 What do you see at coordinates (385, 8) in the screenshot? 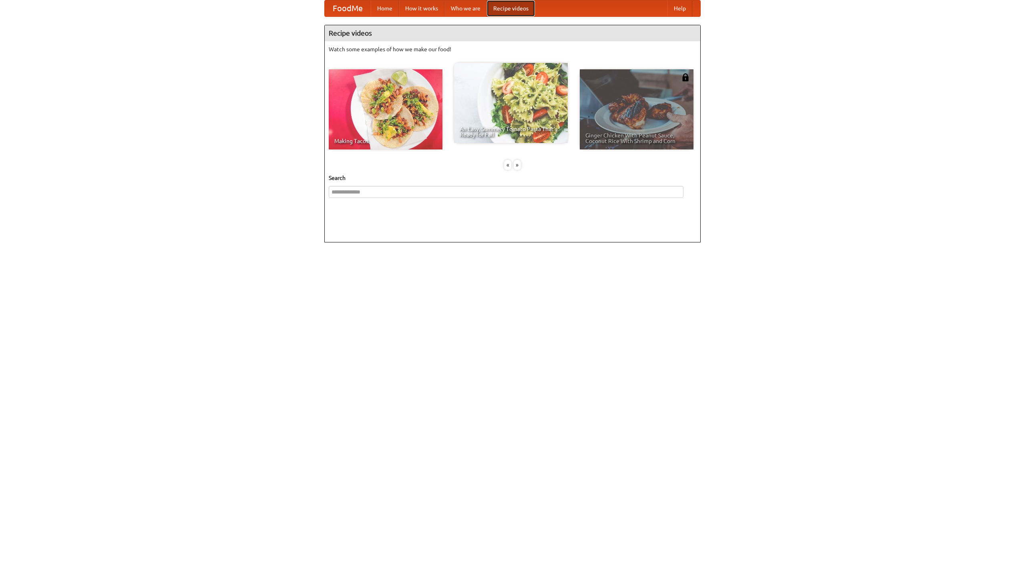
I see `a: Home` at bounding box center [385, 8].